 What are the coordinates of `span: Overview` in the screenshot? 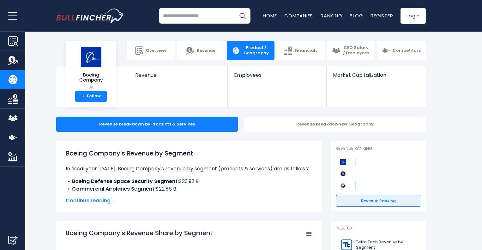 It's located at (156, 51).